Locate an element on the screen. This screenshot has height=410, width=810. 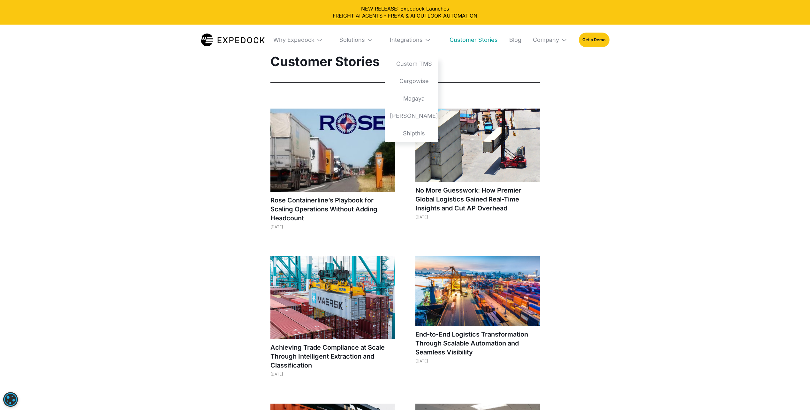
a: FREIGHT AI AGENTS - FREYA & AI OUTLOOK AUTOMATION is located at coordinates (405, 16).